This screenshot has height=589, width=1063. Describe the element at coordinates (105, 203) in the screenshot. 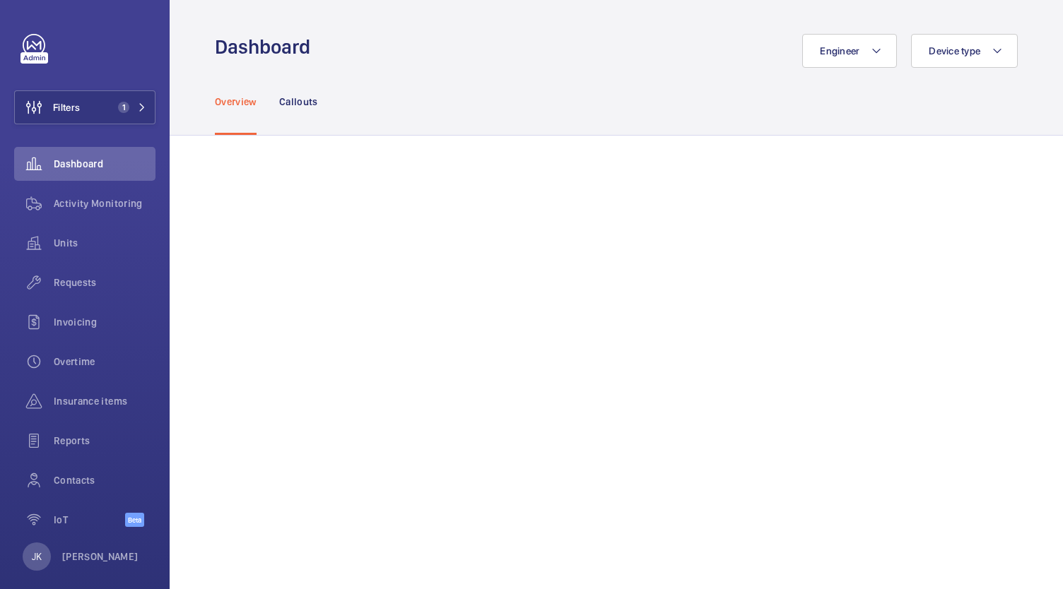

I see `span: Activity Monitoring` at that location.